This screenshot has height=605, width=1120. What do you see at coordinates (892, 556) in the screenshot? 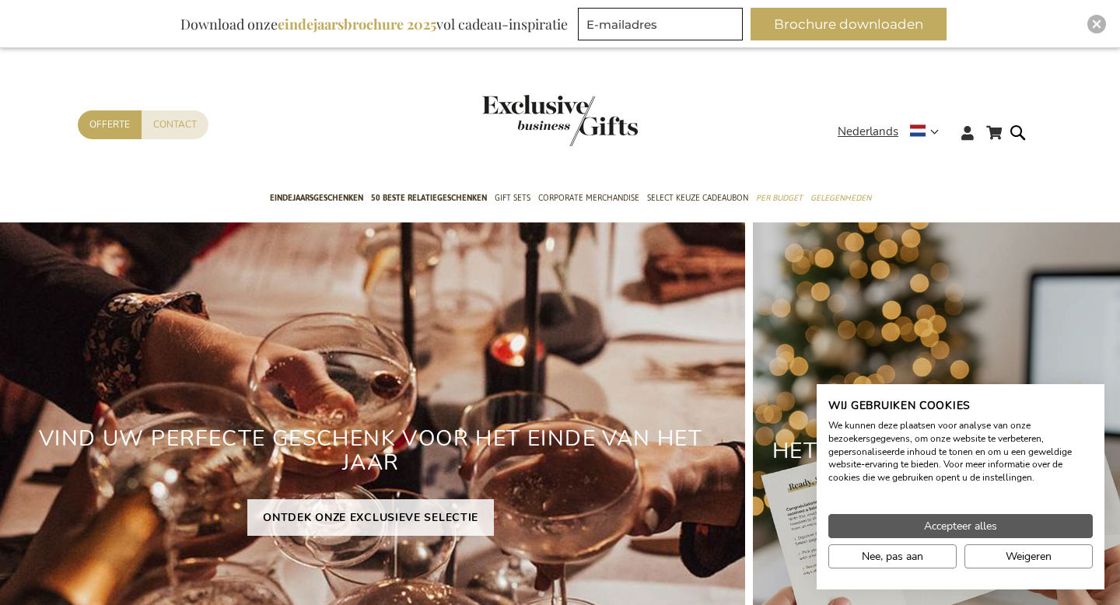
I see `span: Nee, pas aan` at bounding box center [892, 556].